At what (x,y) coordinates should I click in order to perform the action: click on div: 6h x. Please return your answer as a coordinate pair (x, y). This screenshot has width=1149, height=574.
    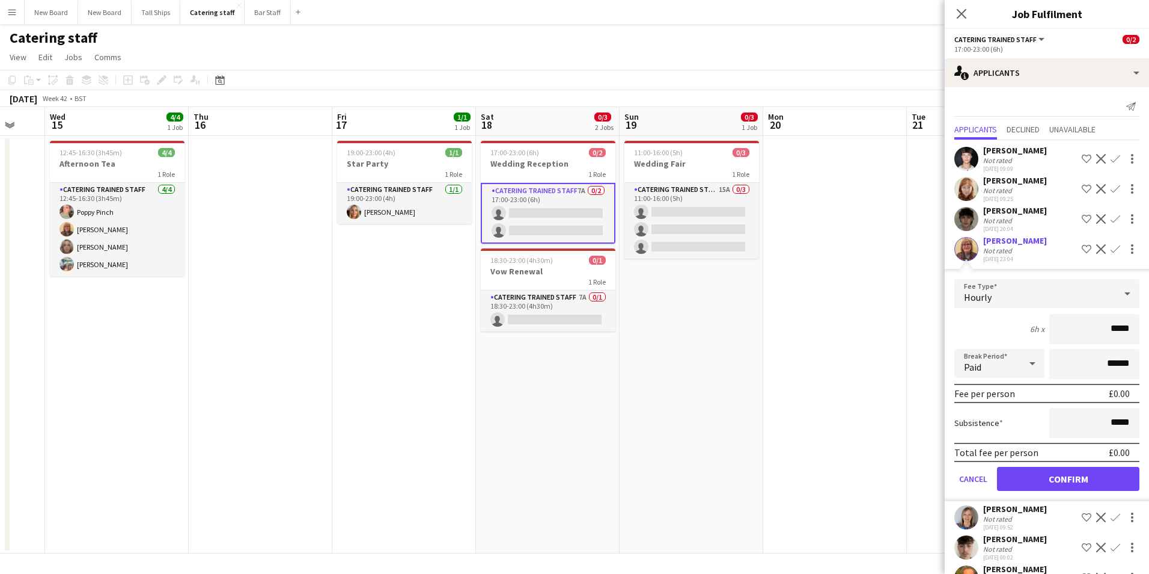
    Looking at the image, I should click on (1038, 329).